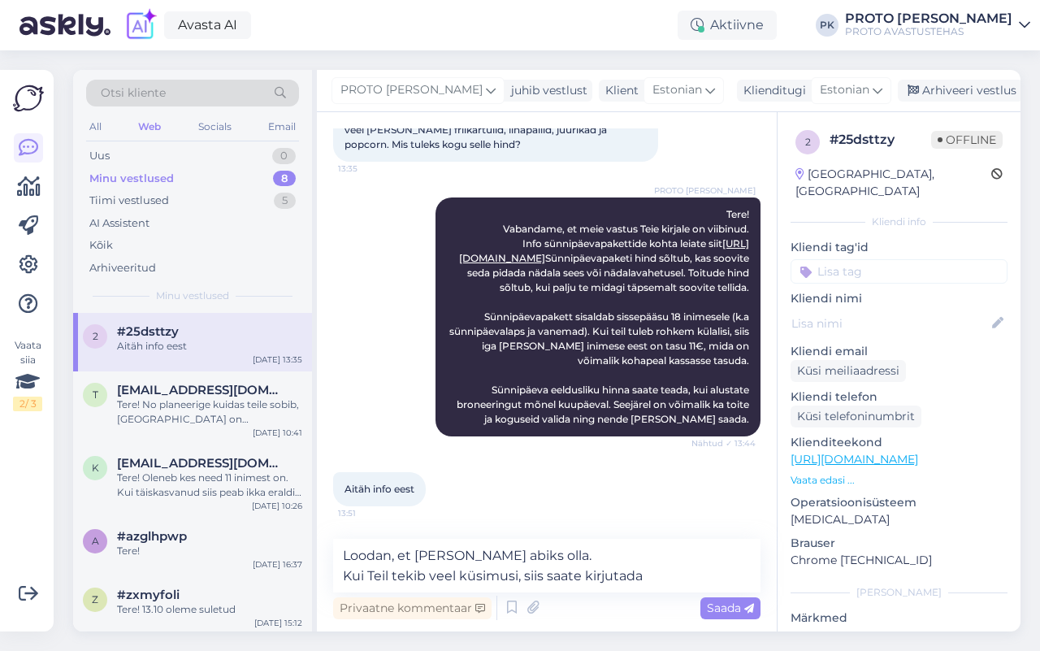 This screenshot has width=1040, height=651. Describe the element at coordinates (899, 247) in the screenshot. I see `p: Kliendi tag'id` at that location.